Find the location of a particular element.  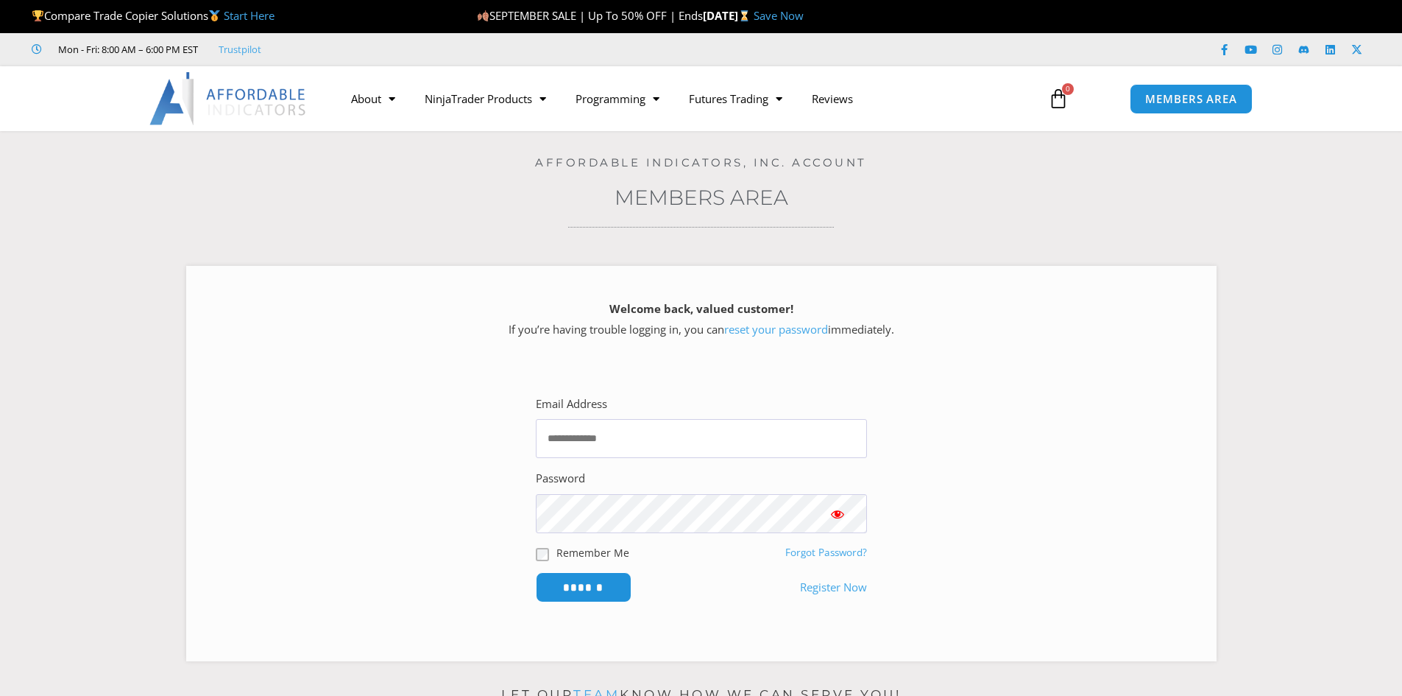

label: Email Address is located at coordinates (571, 404).